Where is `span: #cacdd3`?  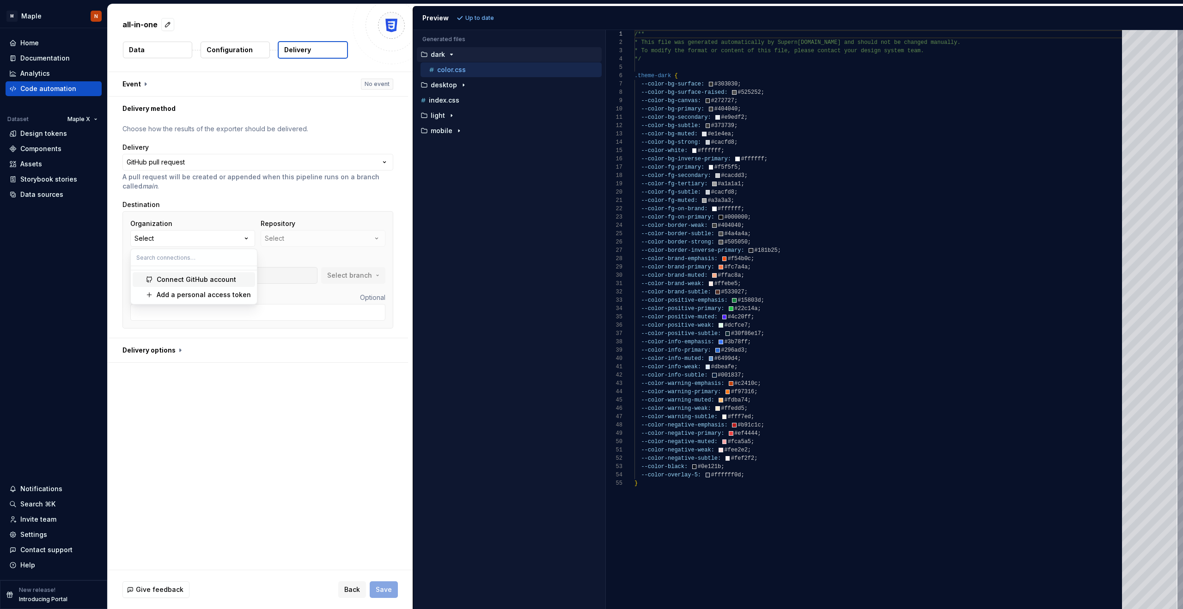 span: #cacdd3 is located at coordinates (733, 176).